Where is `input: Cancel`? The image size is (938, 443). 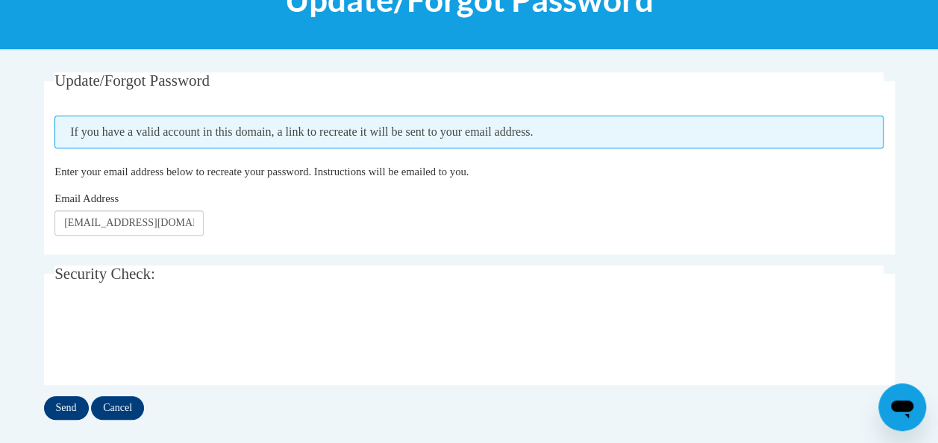
input: Cancel is located at coordinates (117, 408).